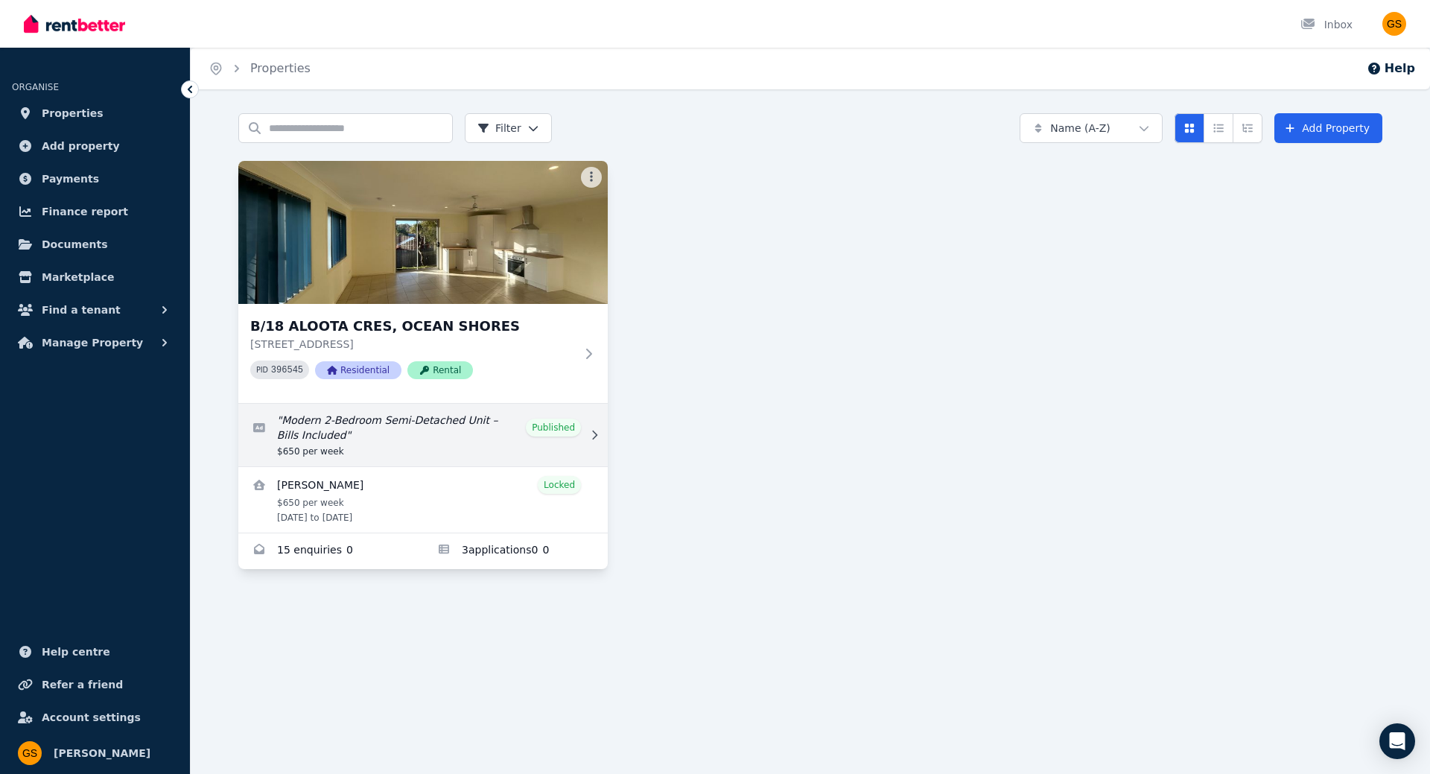  Describe the element at coordinates (1390, 68) in the screenshot. I see `button: Help` at that location.